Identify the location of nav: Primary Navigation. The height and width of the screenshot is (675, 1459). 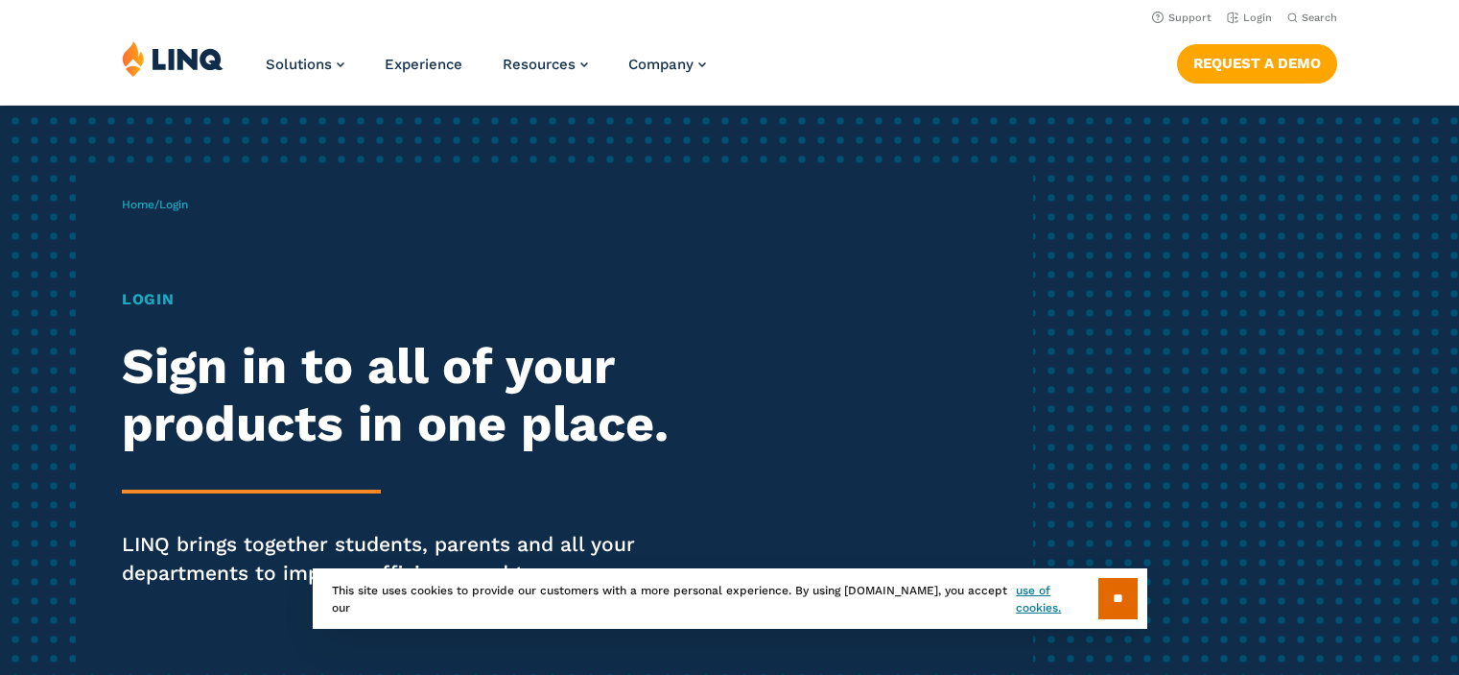
(486, 72).